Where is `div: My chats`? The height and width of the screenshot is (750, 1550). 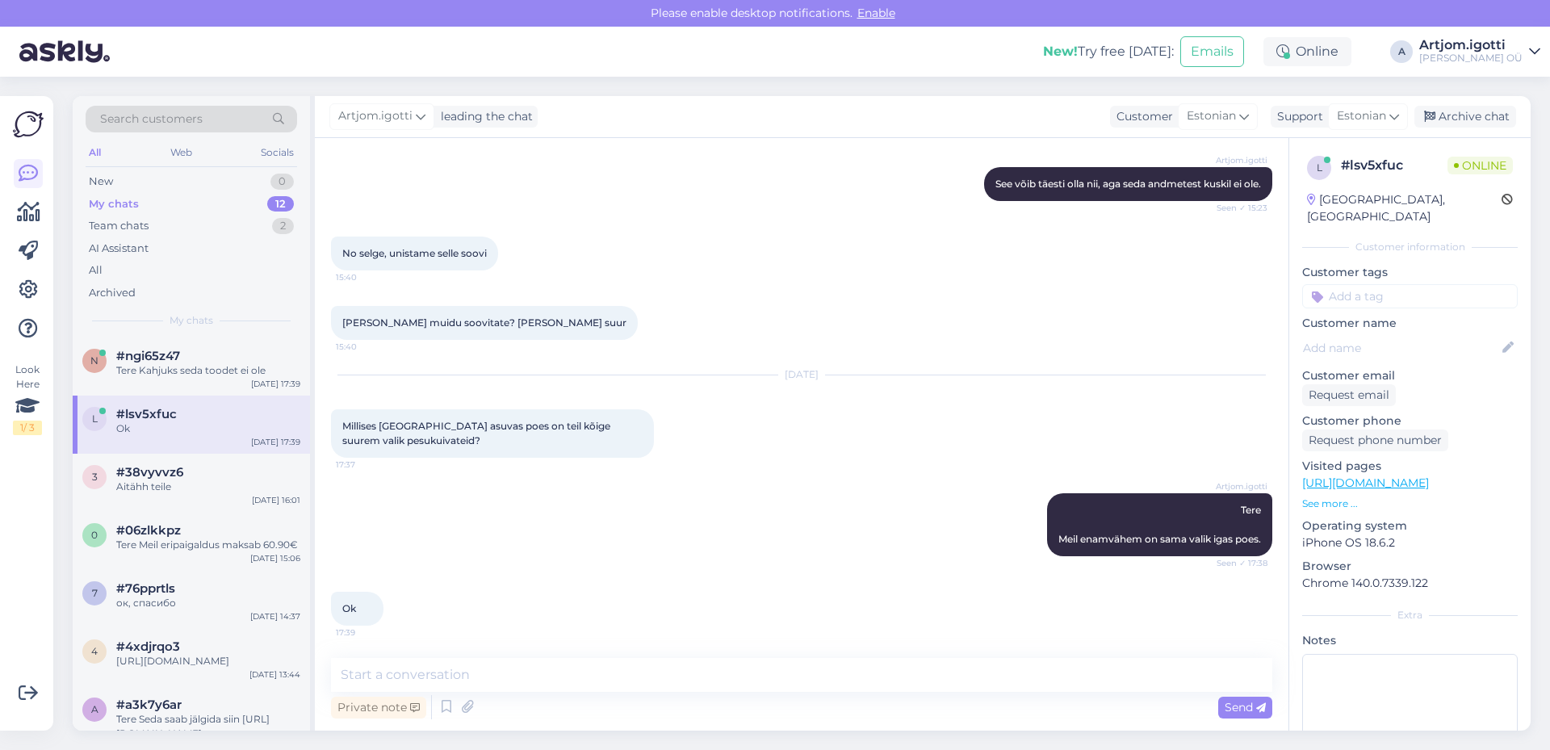 div: My chats is located at coordinates (114, 204).